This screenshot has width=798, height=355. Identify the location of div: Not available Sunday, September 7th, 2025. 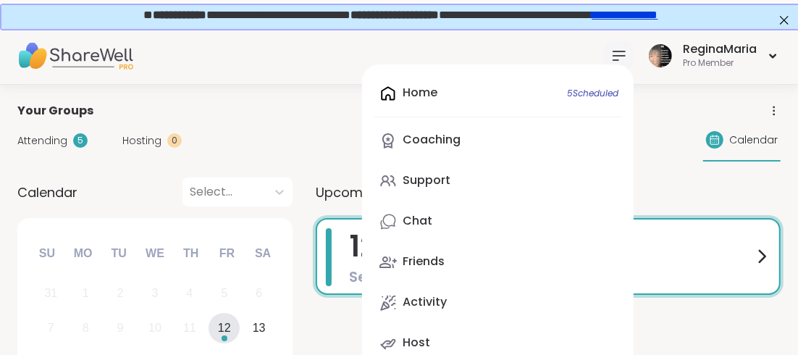
(51, 328).